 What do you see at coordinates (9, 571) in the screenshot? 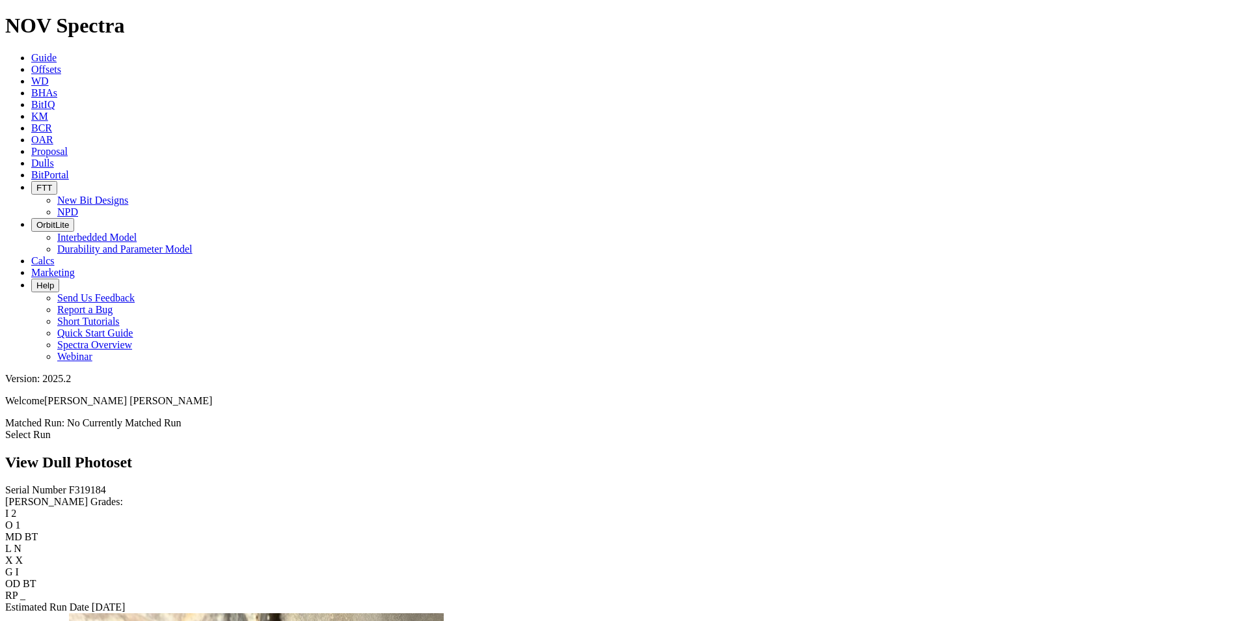
I see `label: G` at bounding box center [9, 571].